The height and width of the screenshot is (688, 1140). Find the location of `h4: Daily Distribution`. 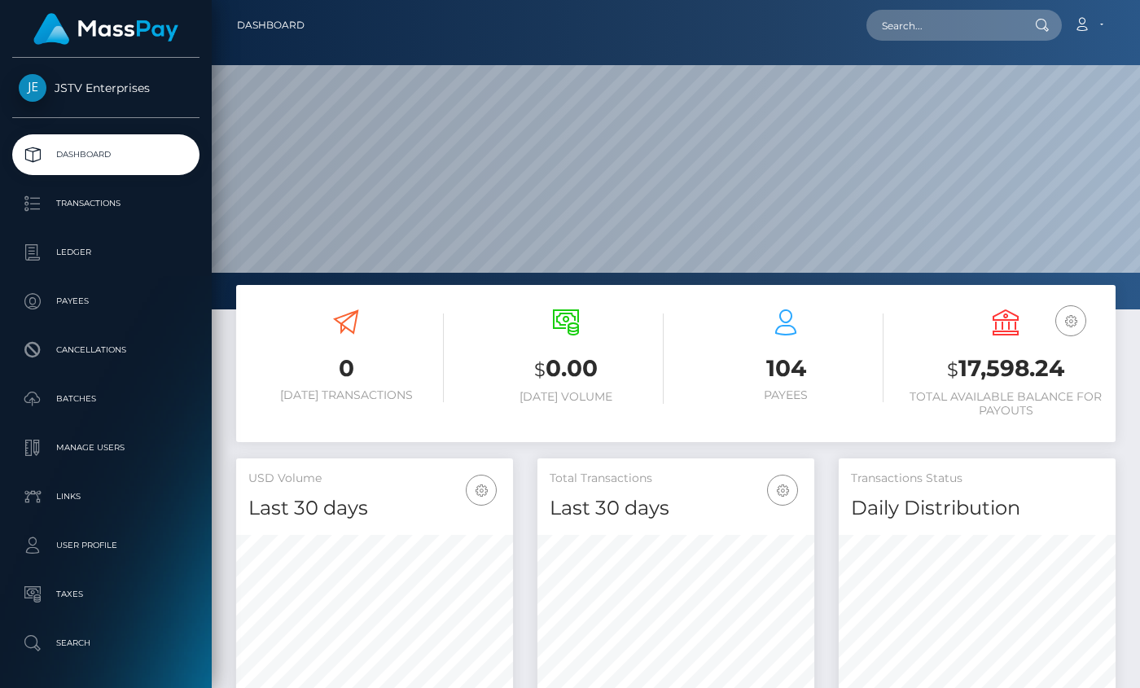

h4: Daily Distribution is located at coordinates (977, 508).